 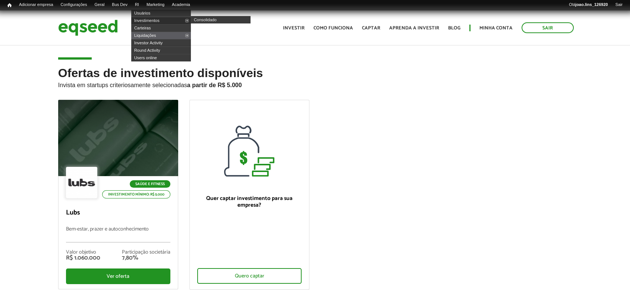 What do you see at coordinates (214, 85) in the screenshot?
I see `strong: a partir de R$ 5.000` at bounding box center [214, 85].